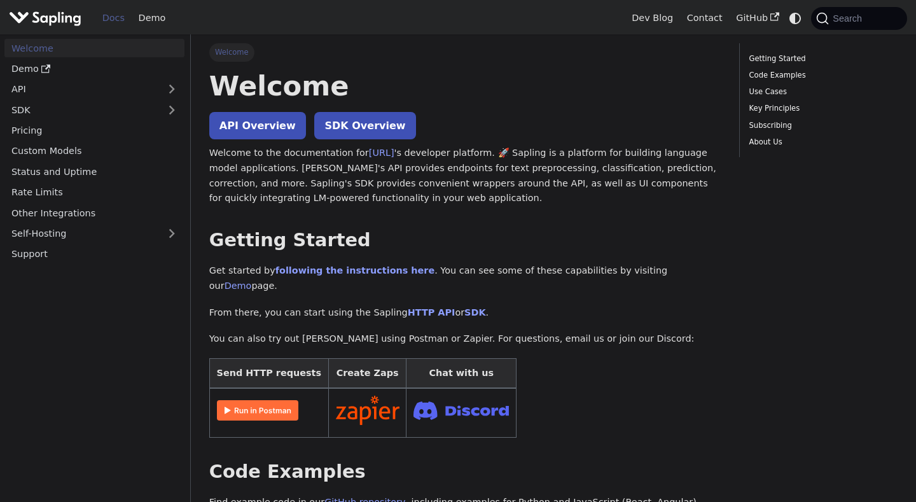 The width and height of the screenshot is (916, 502). I want to click on h2: Code Examples, so click(465, 472).